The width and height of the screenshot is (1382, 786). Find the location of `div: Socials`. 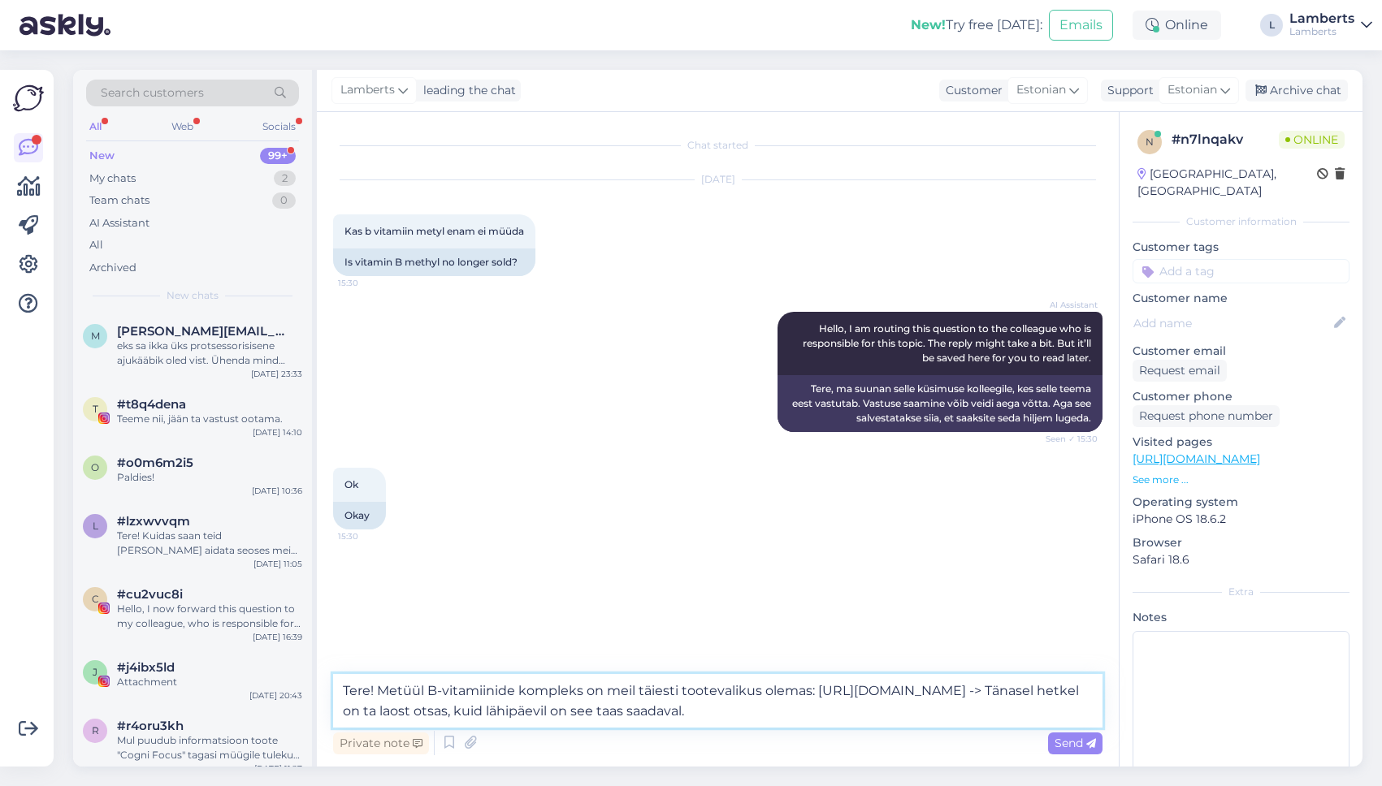

div: Socials is located at coordinates (279, 127).